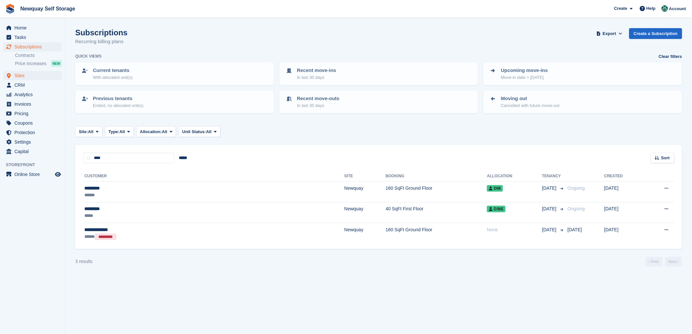 The width and height of the screenshot is (692, 334). Describe the element at coordinates (583, 102) in the screenshot. I see `a: Moving out Cancelled with future move-out` at that location.